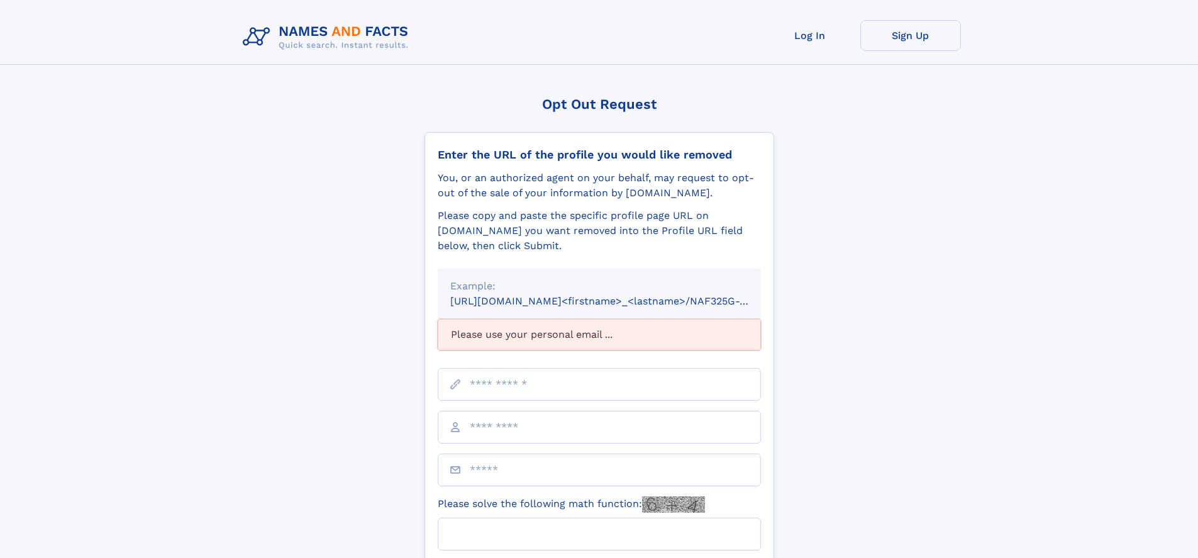 This screenshot has width=1198, height=558. I want to click on div: Enter the URL of the profile you would like removed, so click(599, 155).